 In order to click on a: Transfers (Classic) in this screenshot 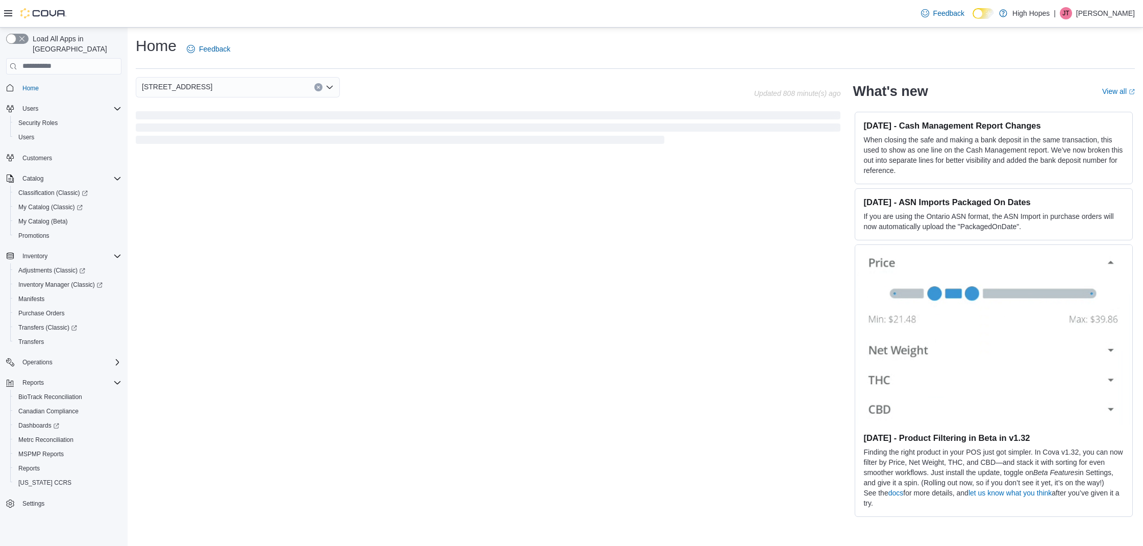, I will do `click(68, 328)`.